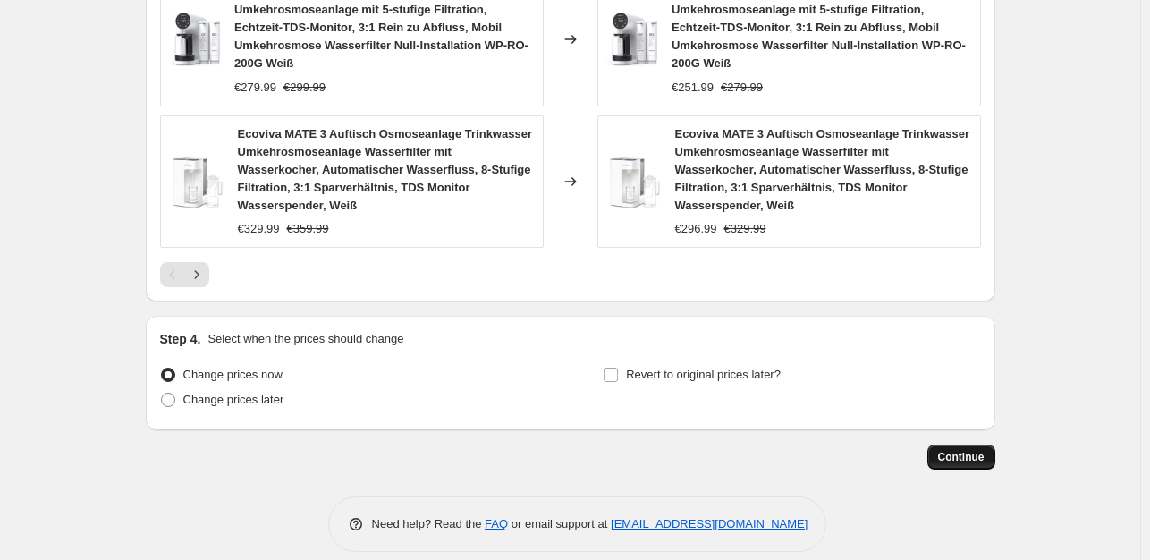 This screenshot has width=1150, height=560. I want to click on span: Change prices now, so click(233, 374).